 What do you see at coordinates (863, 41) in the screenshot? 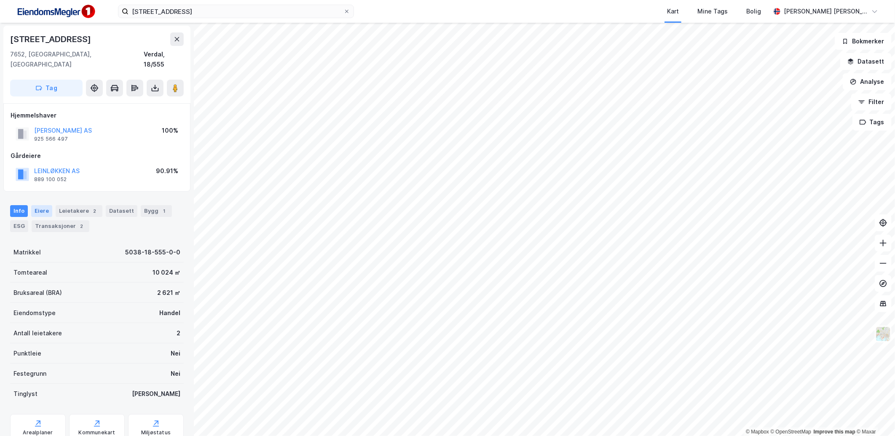
I see `button: Bokmerker` at bounding box center [863, 41].